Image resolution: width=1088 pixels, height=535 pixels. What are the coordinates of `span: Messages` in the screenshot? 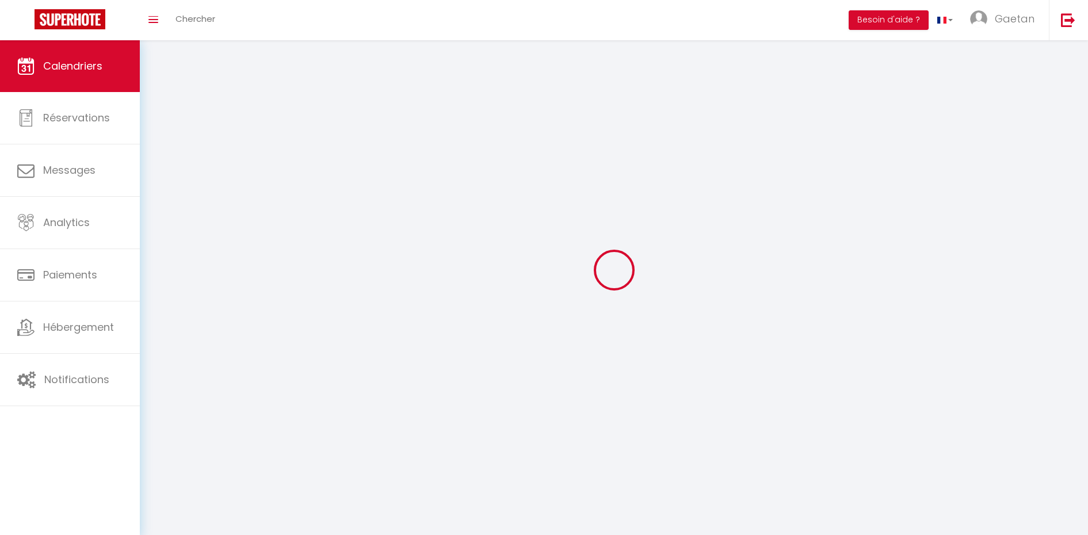 It's located at (69, 170).